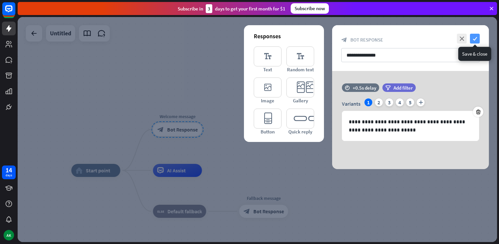  What do you see at coordinates (400, 102) in the screenshot?
I see `div: 4` at bounding box center [400, 102].